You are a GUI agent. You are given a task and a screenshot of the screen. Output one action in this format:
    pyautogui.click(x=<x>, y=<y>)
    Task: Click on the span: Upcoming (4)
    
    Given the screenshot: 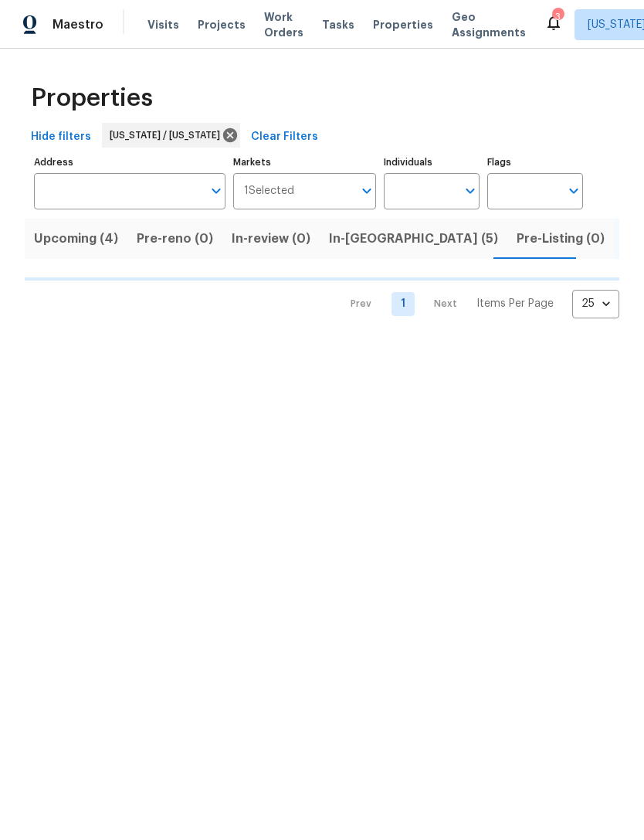 What is the action you would take?
    pyautogui.click(x=76, y=239)
    